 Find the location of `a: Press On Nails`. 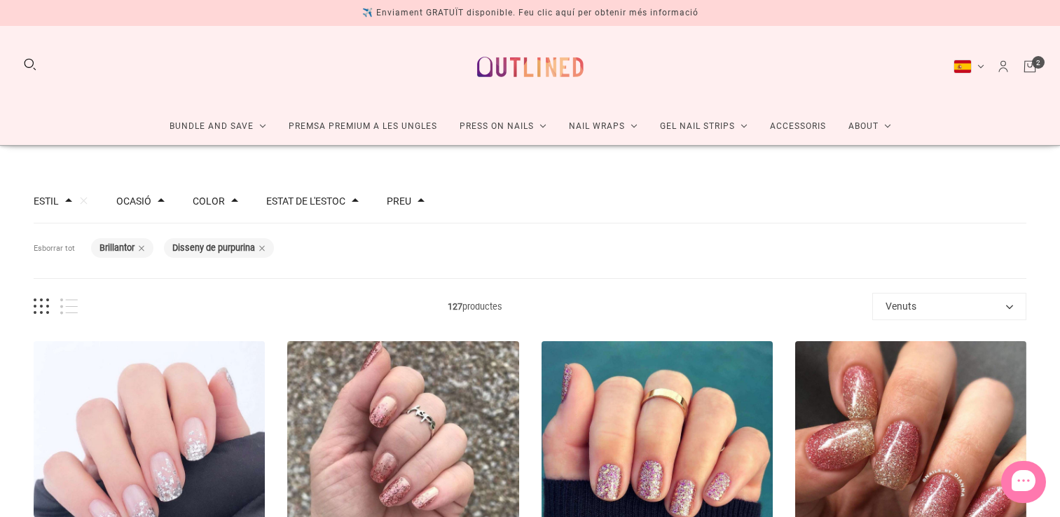

a: Press On Nails is located at coordinates (503, 126).